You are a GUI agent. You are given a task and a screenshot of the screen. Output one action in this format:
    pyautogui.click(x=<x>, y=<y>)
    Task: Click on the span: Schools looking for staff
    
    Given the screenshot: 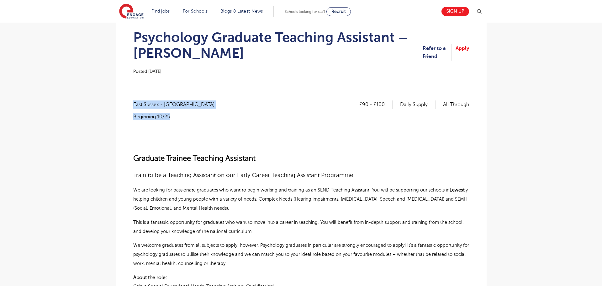 What is the action you would take?
    pyautogui.click(x=305, y=12)
    